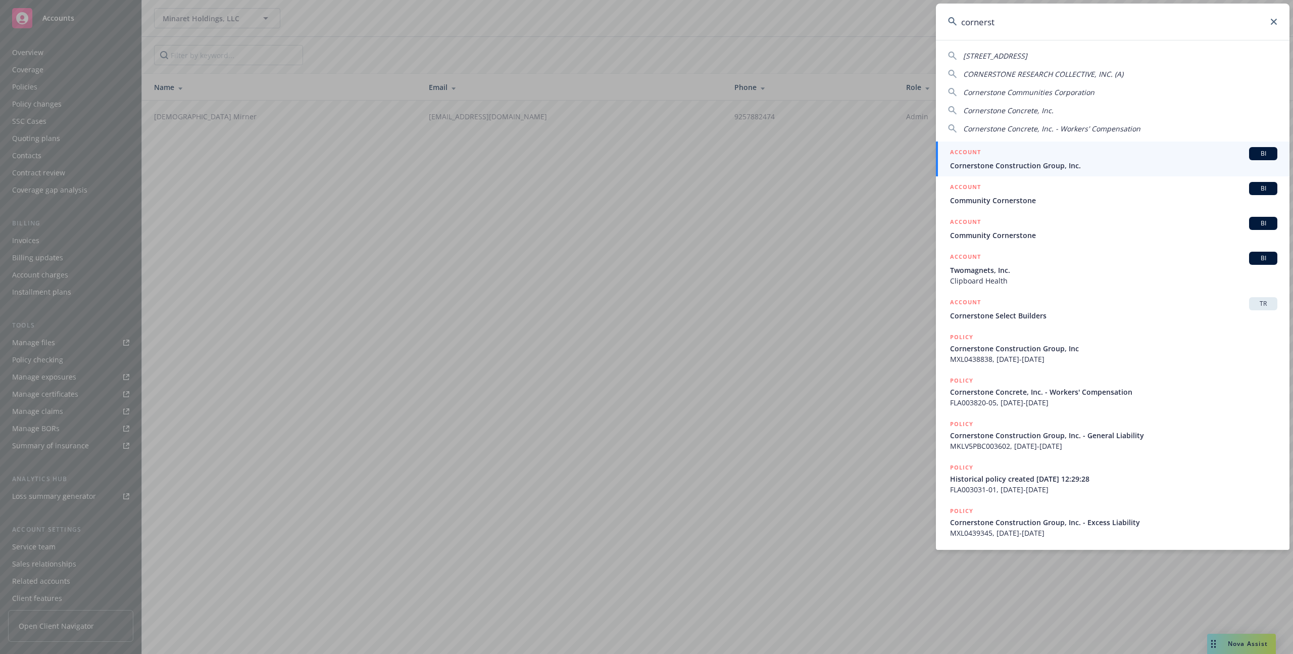 The image size is (1293, 654). Describe the element at coordinates (1113, 159) in the screenshot. I see `a: ACCOUNTBICornerstone Construction Group, Inc.` at that location.